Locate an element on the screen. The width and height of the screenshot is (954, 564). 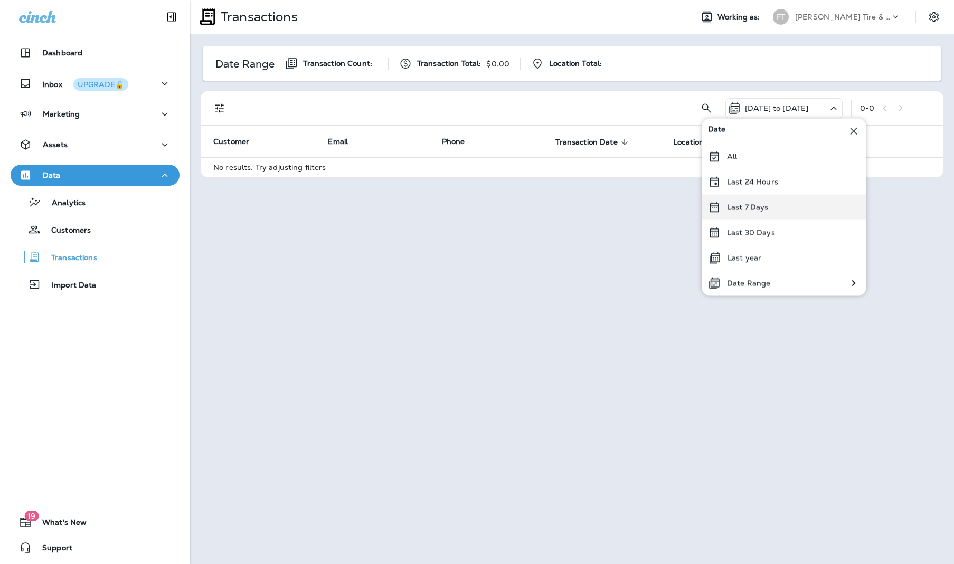
p: Assets is located at coordinates (55, 145).